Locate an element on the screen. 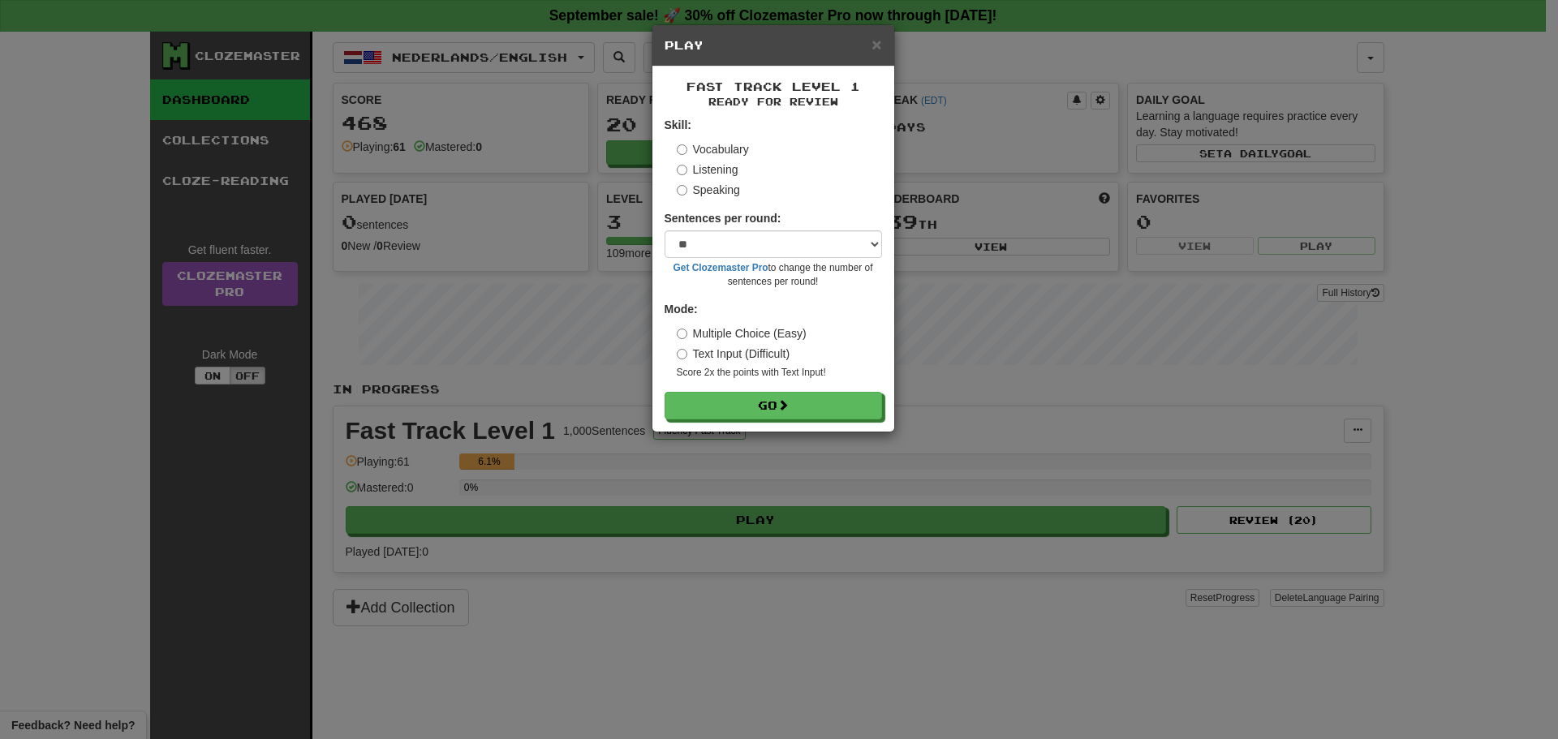 The height and width of the screenshot is (739, 1558). a: Get Clozemaster Pro is located at coordinates (721, 268).